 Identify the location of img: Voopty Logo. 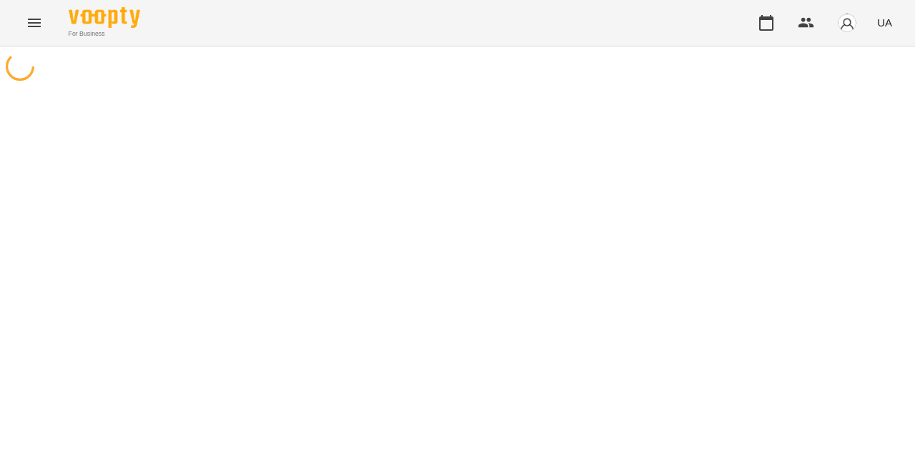
(104, 17).